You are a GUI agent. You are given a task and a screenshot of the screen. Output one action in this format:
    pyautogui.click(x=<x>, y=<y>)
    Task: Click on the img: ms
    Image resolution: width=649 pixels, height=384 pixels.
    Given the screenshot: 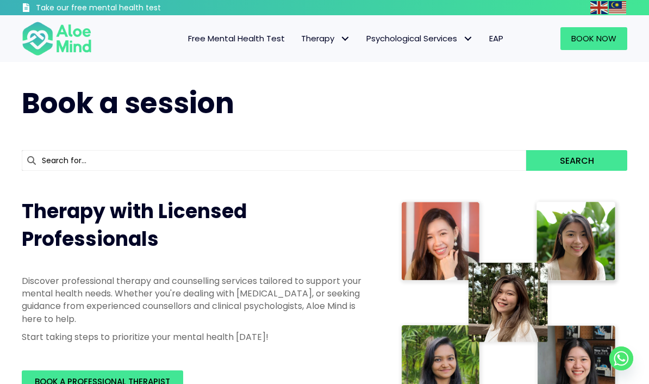 What is the action you would take?
    pyautogui.click(x=618, y=8)
    